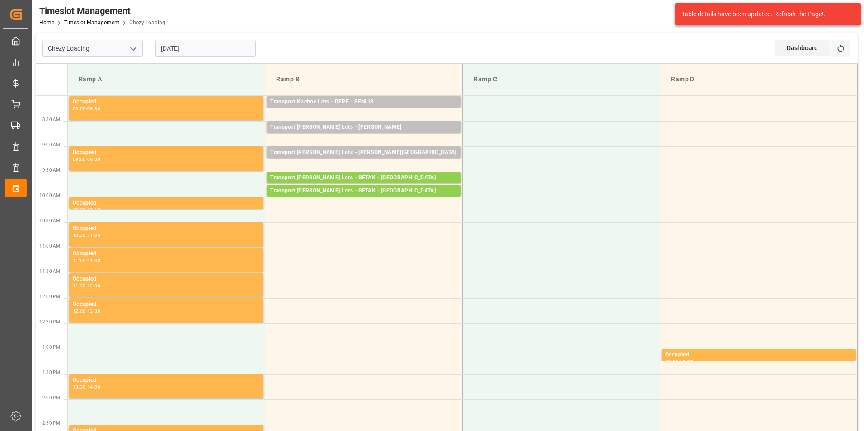 The image size is (864, 431). What do you see at coordinates (759, 79) in the screenshot?
I see `div: Ramp D` at bounding box center [759, 79].